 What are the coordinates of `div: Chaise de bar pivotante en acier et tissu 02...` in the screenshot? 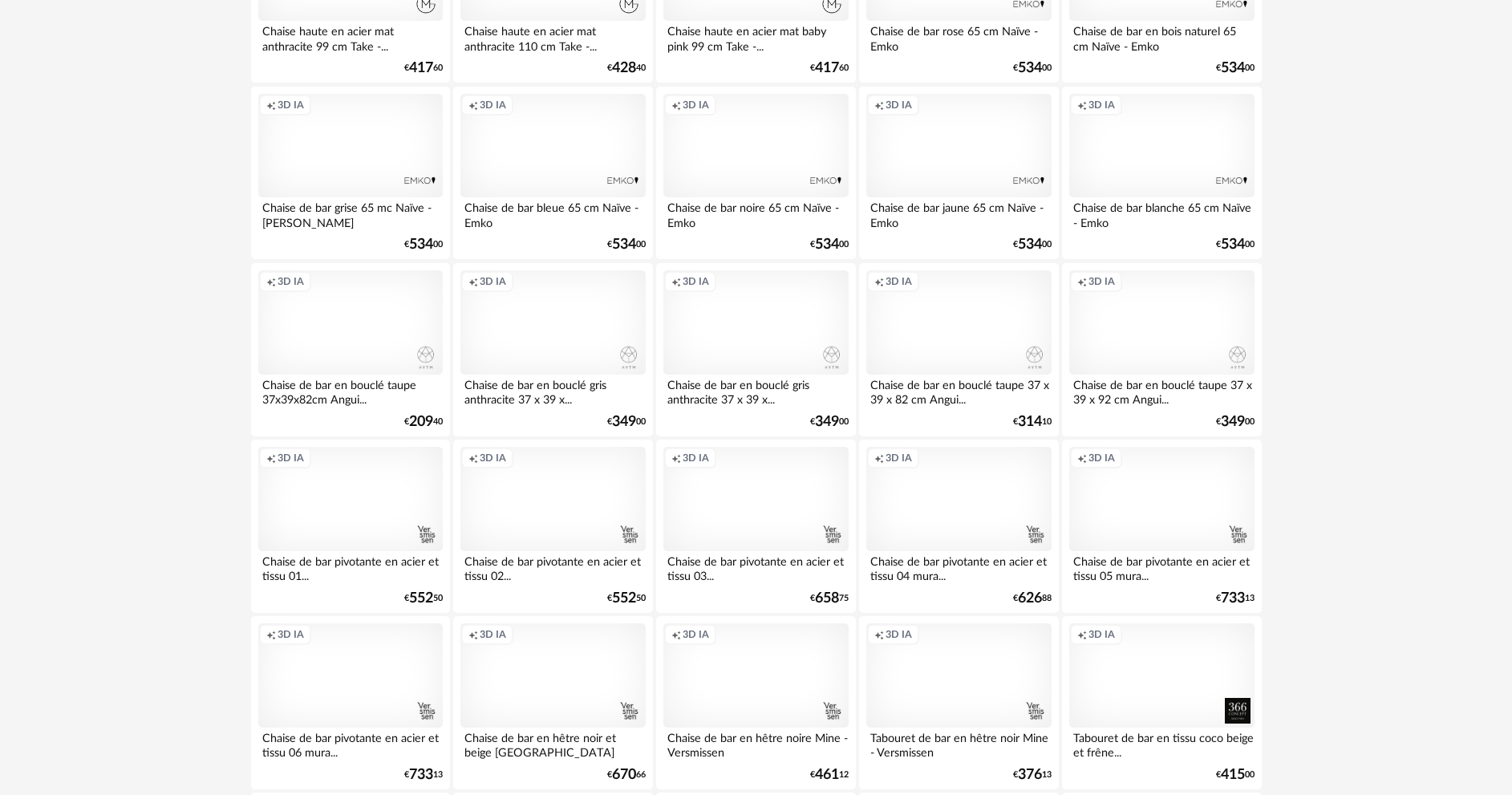 It's located at (552, 567).